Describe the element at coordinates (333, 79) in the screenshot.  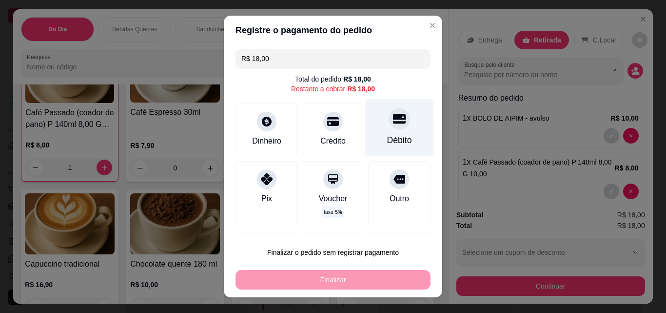
I see `div: Total do pedido` at that location.